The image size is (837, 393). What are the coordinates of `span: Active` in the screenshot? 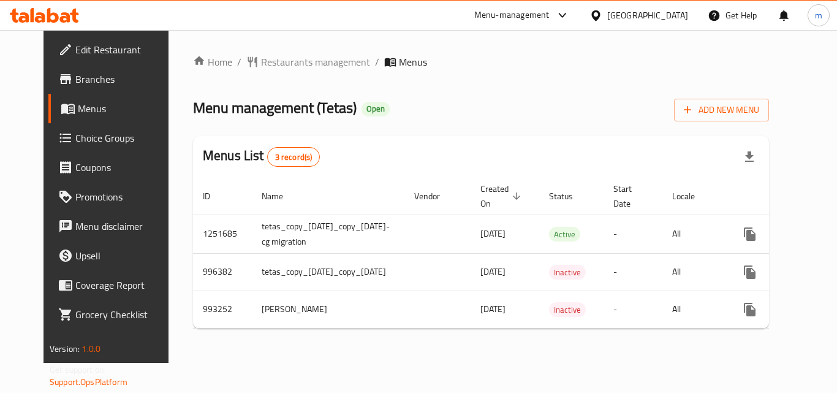 It's located at (564, 234).